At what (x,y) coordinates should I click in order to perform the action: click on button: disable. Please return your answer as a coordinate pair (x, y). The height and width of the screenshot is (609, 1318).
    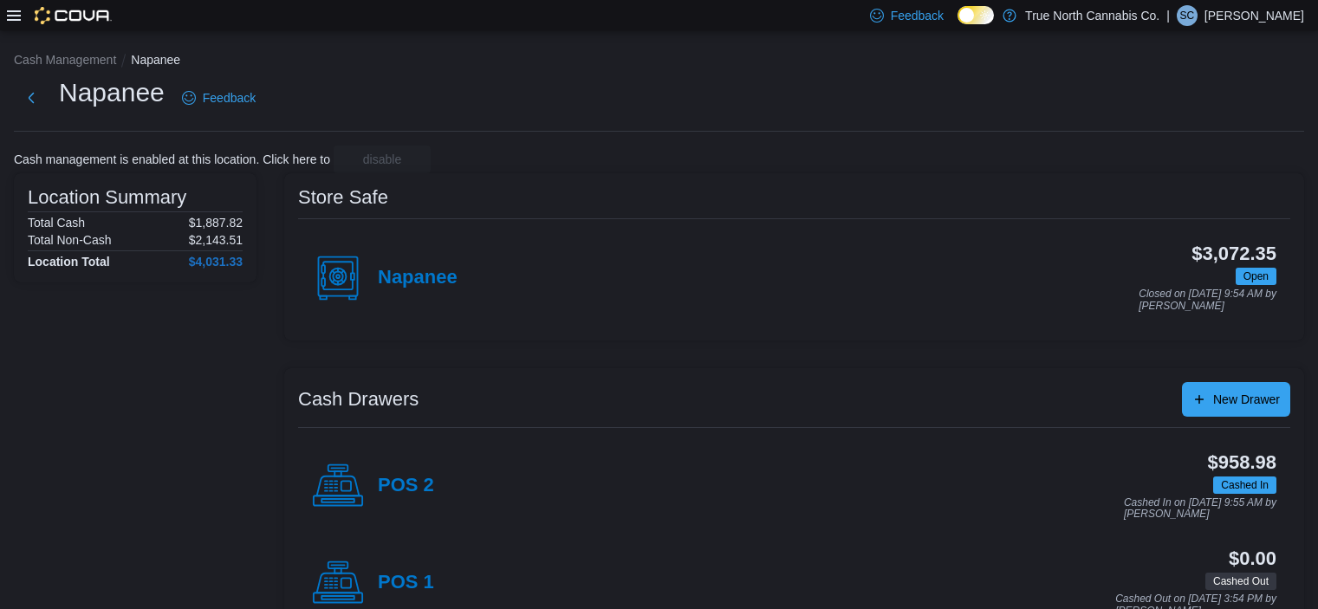
    Looking at the image, I should click on (382, 159).